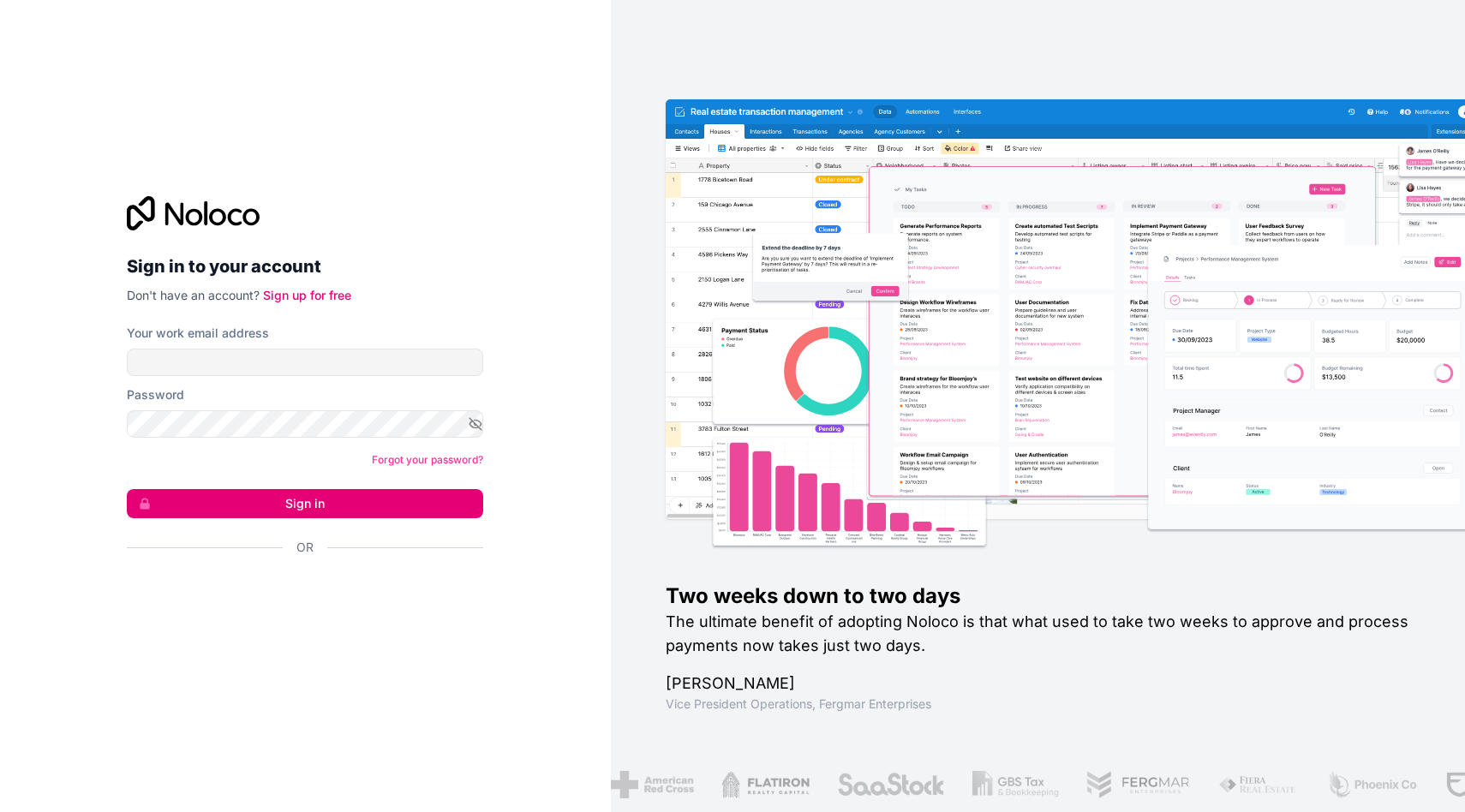 The width and height of the screenshot is (1465, 812). I want to click on a: Forgot your password?, so click(427, 459).